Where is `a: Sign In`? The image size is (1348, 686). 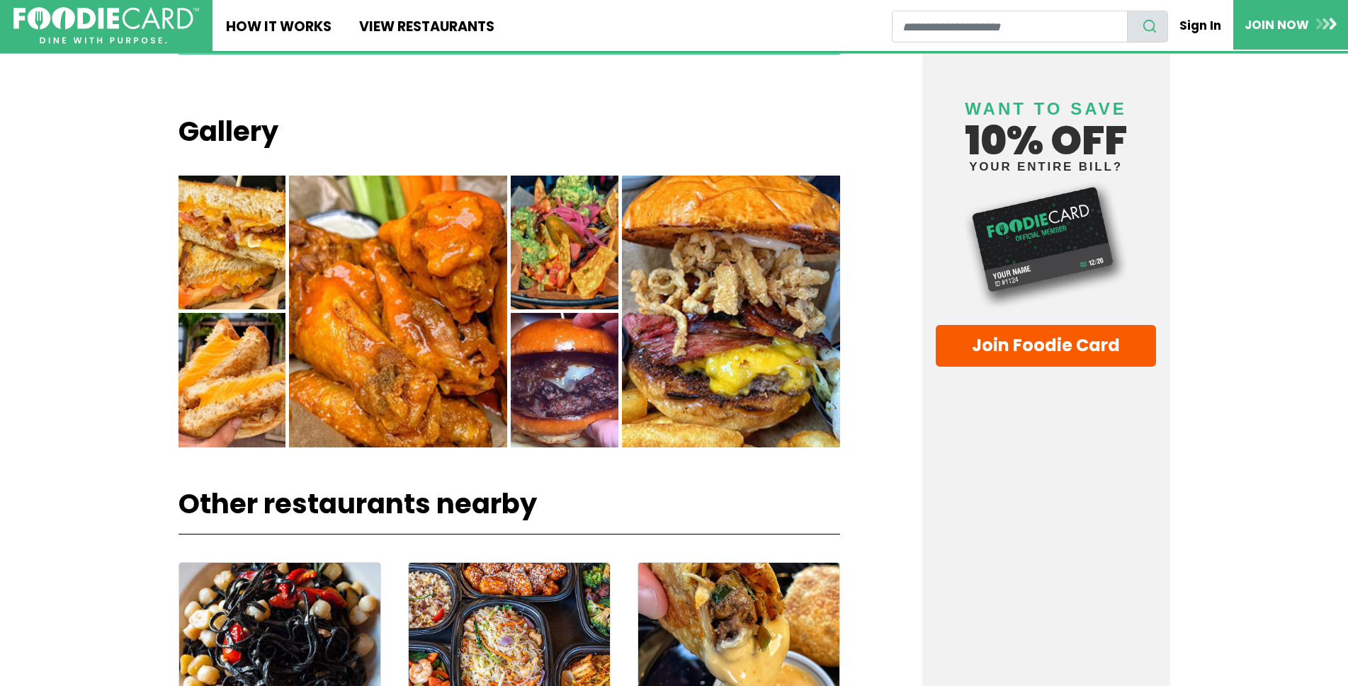 a: Sign In is located at coordinates (1200, 25).